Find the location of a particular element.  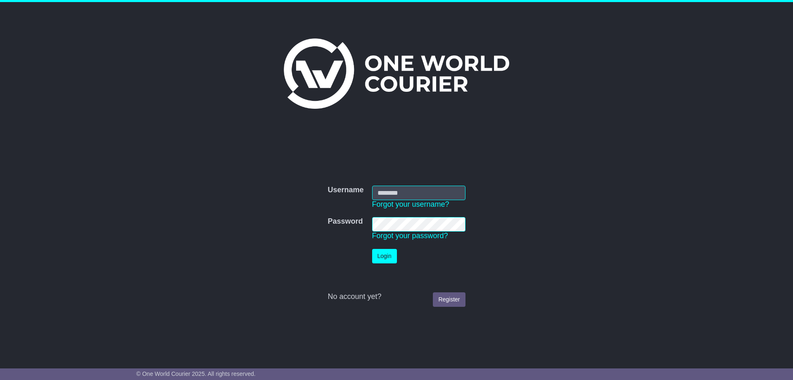

a: Register is located at coordinates (449, 299).